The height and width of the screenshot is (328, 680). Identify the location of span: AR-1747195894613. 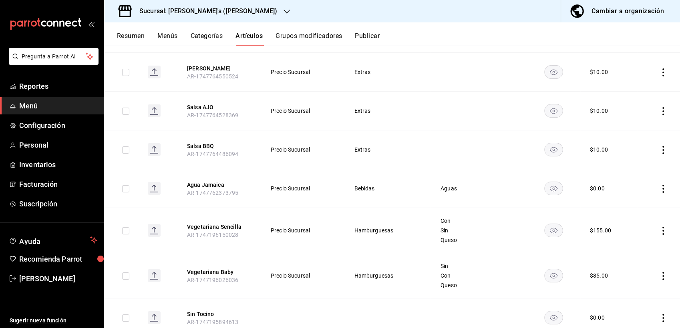
(213, 322).